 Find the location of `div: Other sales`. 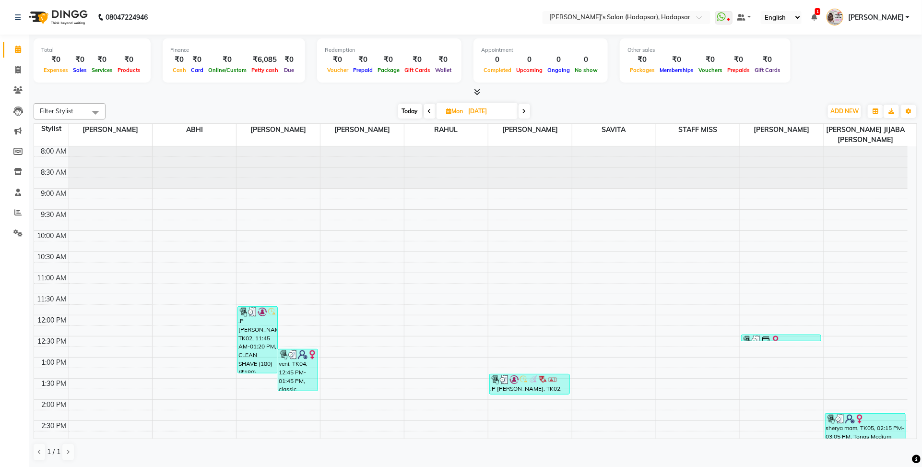

div: Other sales is located at coordinates (705, 50).